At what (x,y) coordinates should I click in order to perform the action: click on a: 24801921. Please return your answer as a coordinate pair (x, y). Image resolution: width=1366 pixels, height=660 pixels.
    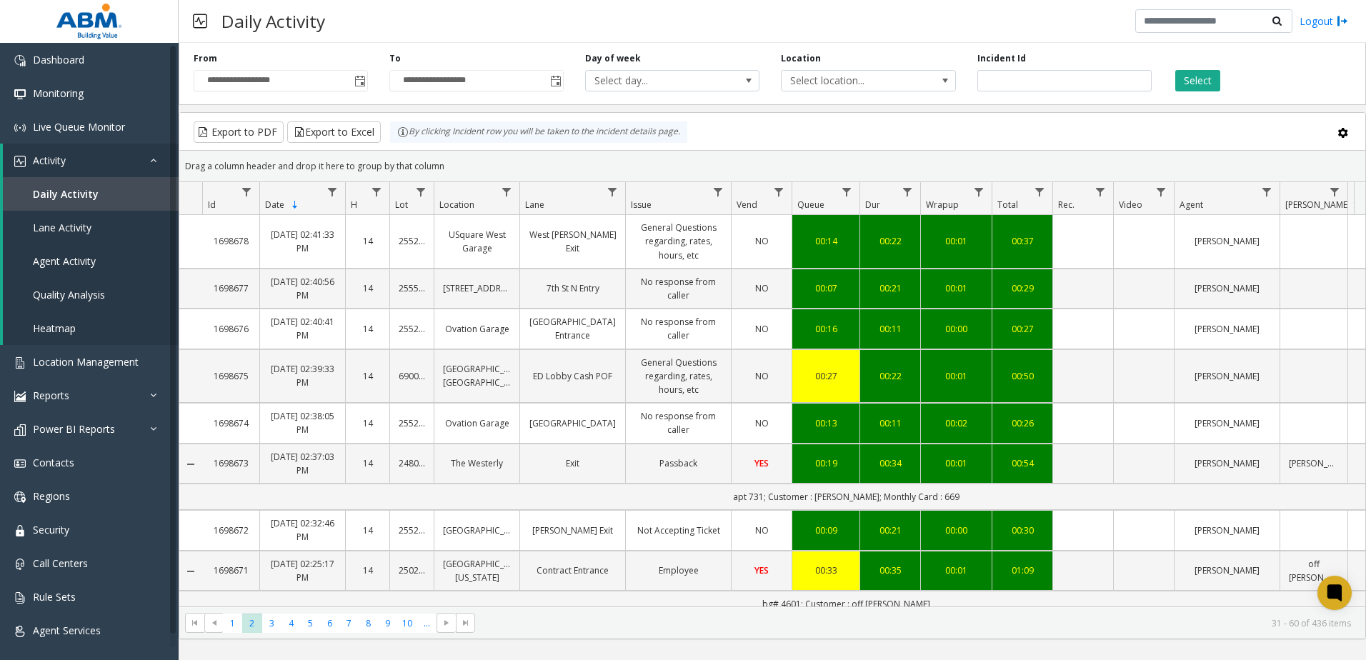
    Looking at the image, I should click on (411, 463).